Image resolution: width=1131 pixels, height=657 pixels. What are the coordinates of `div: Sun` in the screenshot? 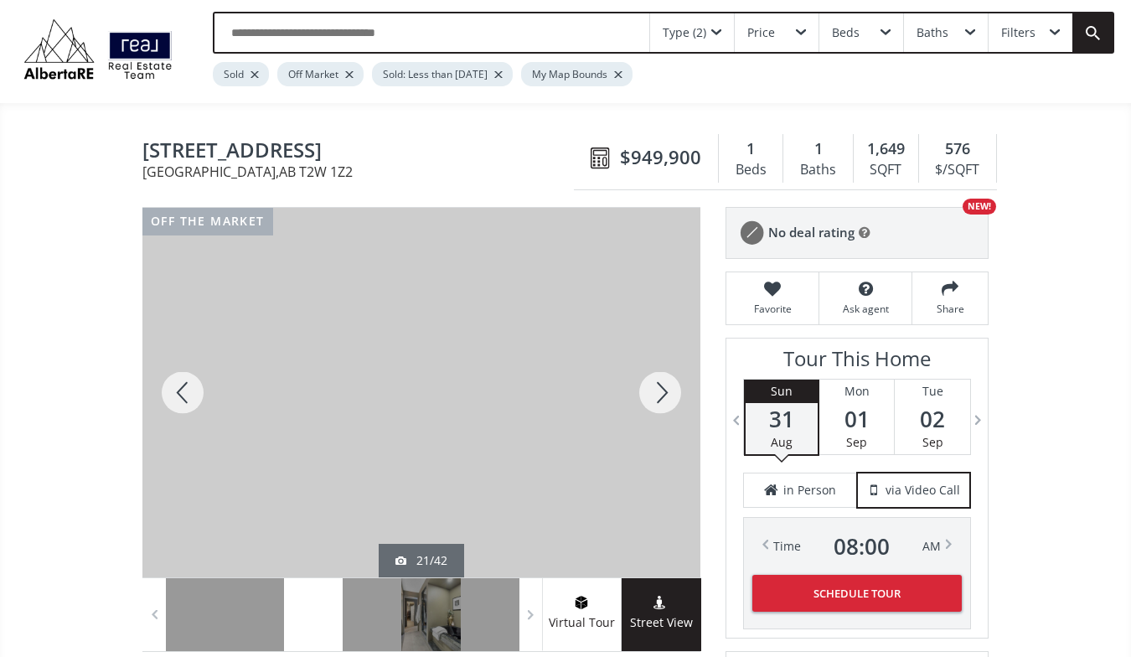 It's located at (782, 391).